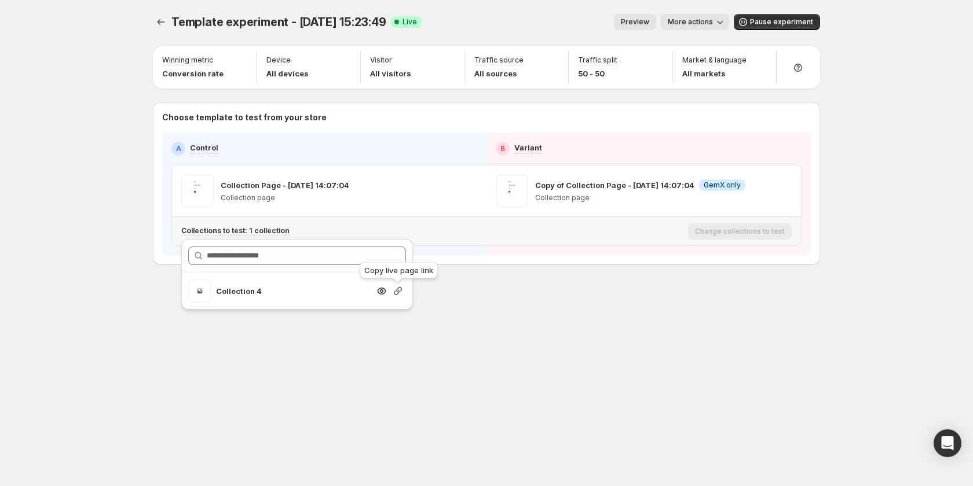  I want to click on span: More actions, so click(690, 22).